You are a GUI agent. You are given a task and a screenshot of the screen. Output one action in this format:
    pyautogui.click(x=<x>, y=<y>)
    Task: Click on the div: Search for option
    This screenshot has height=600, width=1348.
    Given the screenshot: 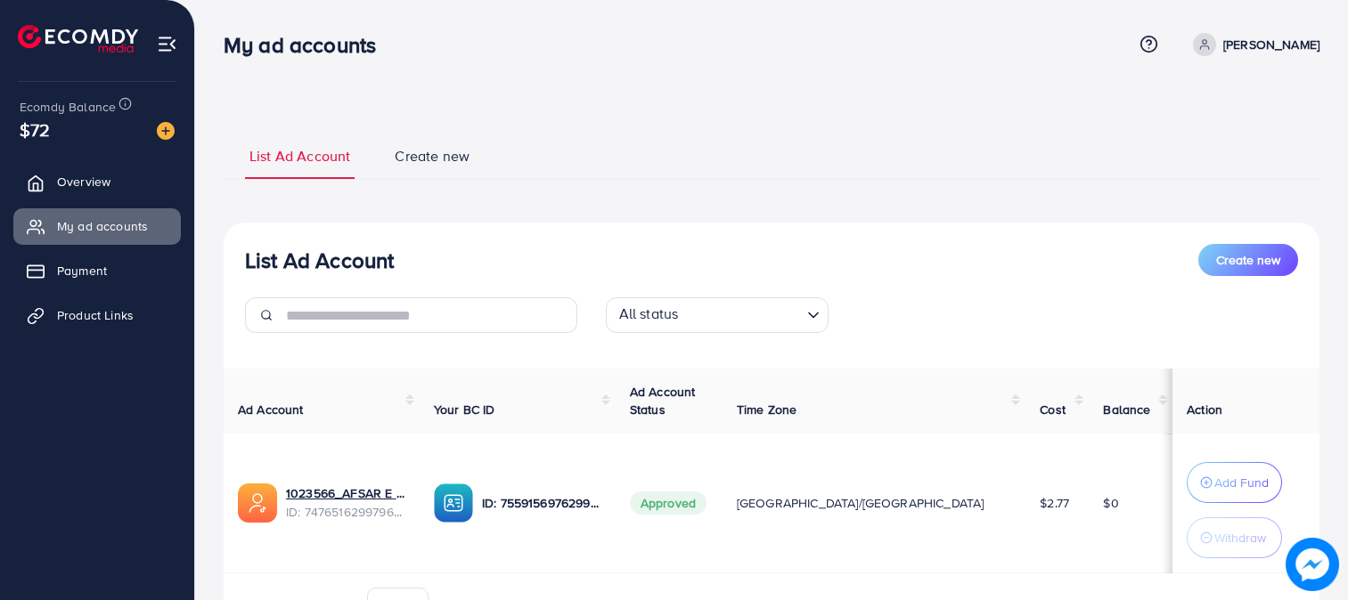 What is the action you would take?
    pyautogui.click(x=717, y=315)
    